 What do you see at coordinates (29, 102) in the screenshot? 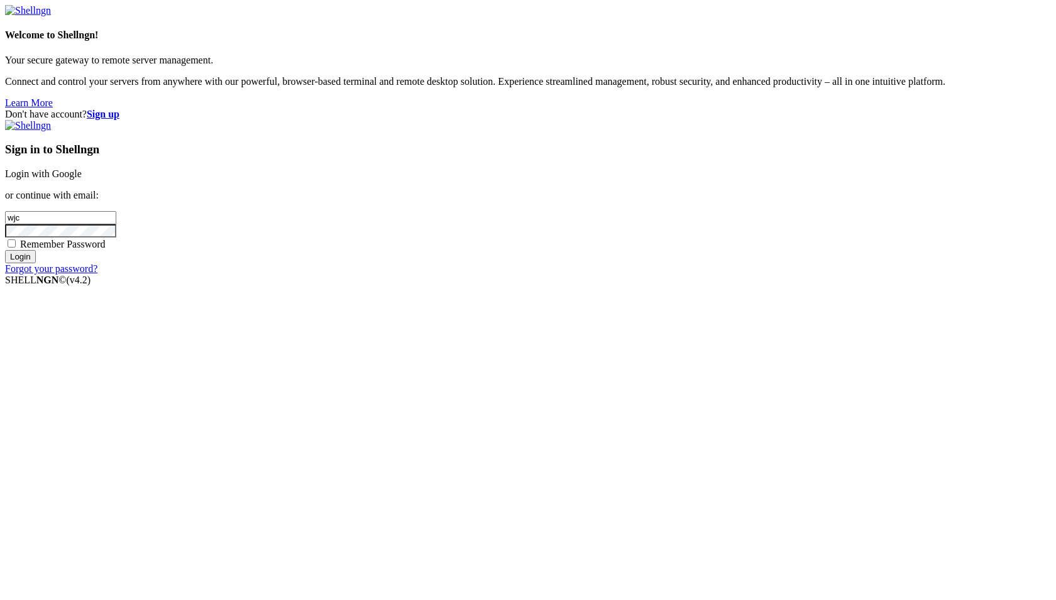
I see `a: Learn More` at bounding box center [29, 102].